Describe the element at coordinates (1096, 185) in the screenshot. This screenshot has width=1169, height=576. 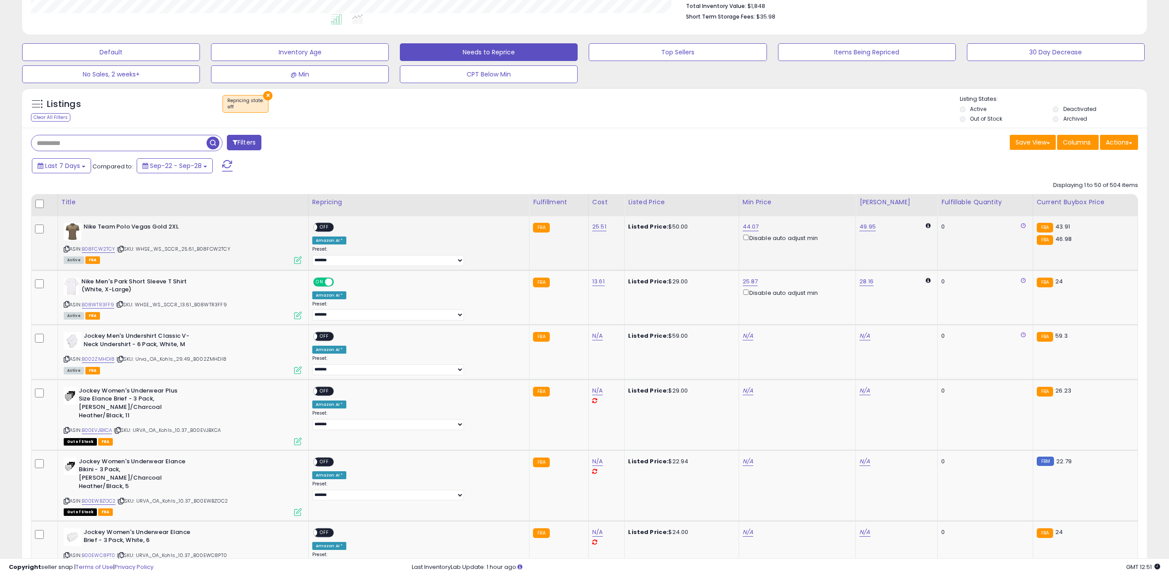
I see `div: Displaying 1 to 50 of 504 items` at that location.